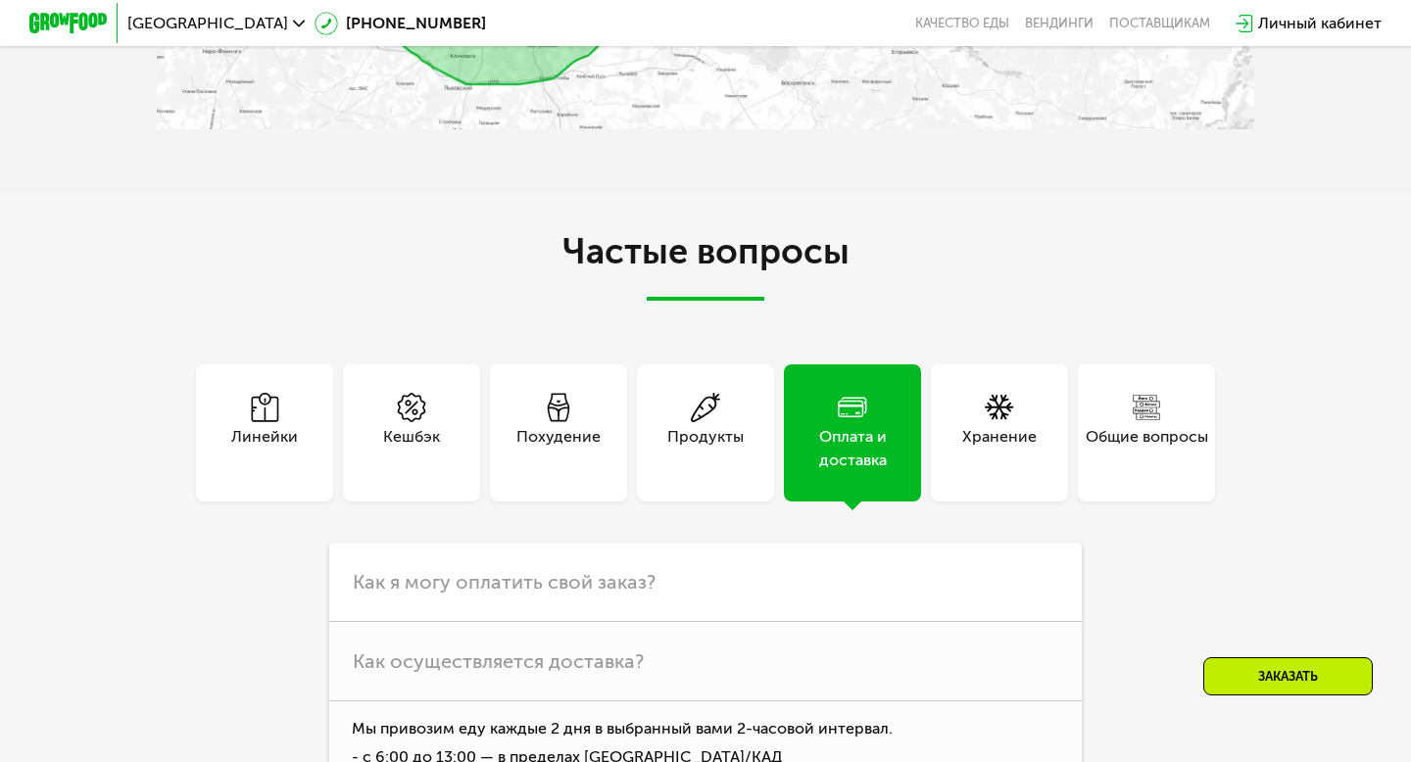 This screenshot has width=1411, height=762. What do you see at coordinates (1059, 24) in the screenshot?
I see `a: Вендинги` at bounding box center [1059, 24].